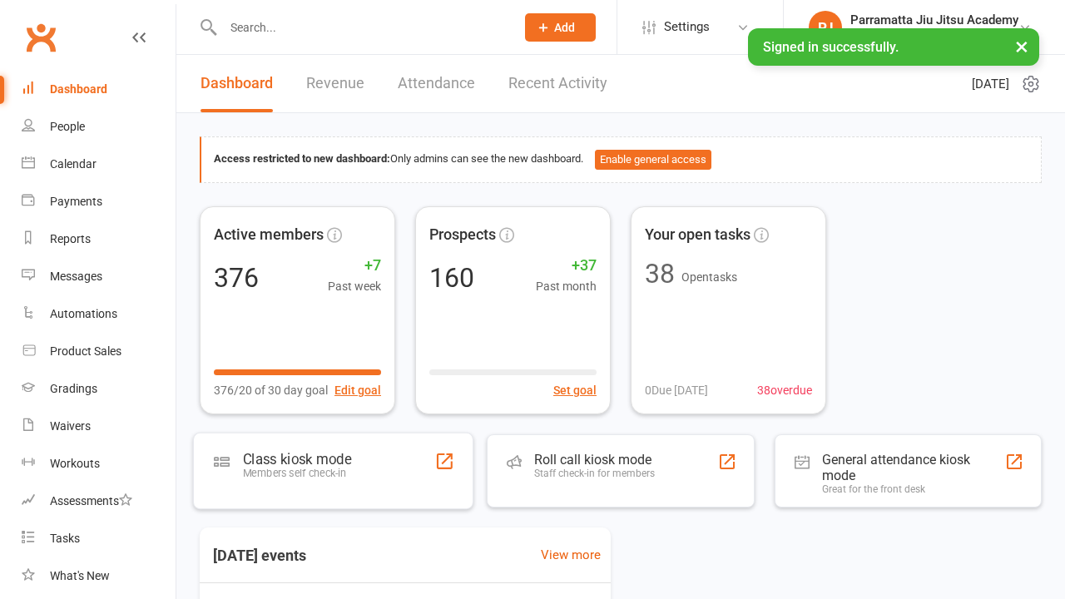  What do you see at coordinates (80, 576) in the screenshot?
I see `div: What's New` at bounding box center [80, 576].